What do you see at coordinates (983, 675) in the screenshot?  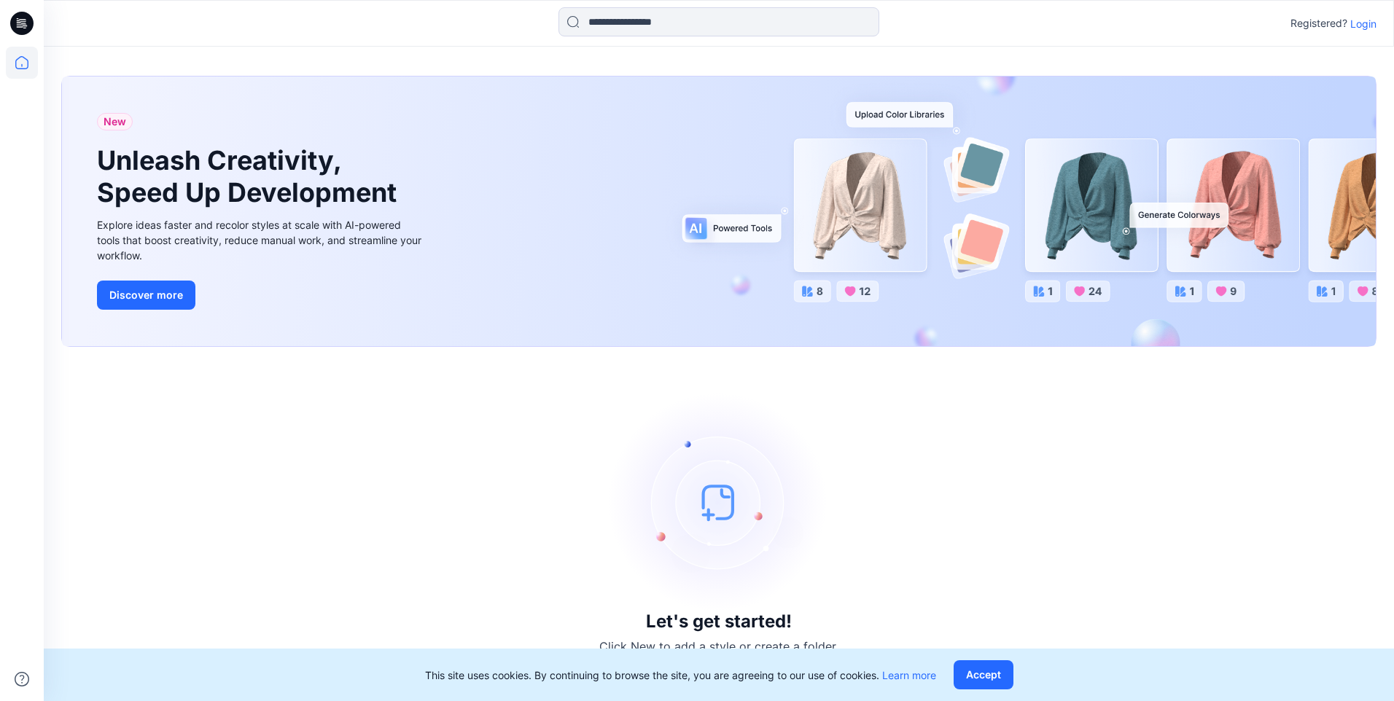 I see `button: Accept` at bounding box center [983, 675].